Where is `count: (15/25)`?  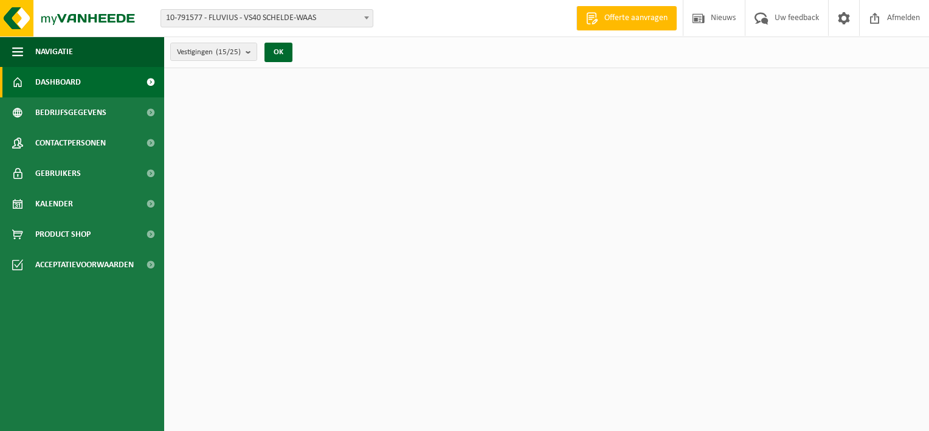
count: (15/25) is located at coordinates (228, 52).